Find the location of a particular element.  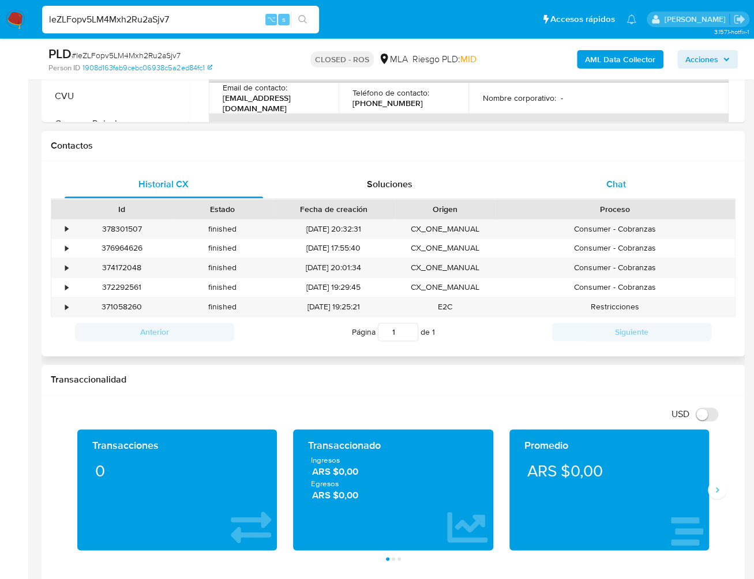

div: 376964626 is located at coordinates (122, 248).